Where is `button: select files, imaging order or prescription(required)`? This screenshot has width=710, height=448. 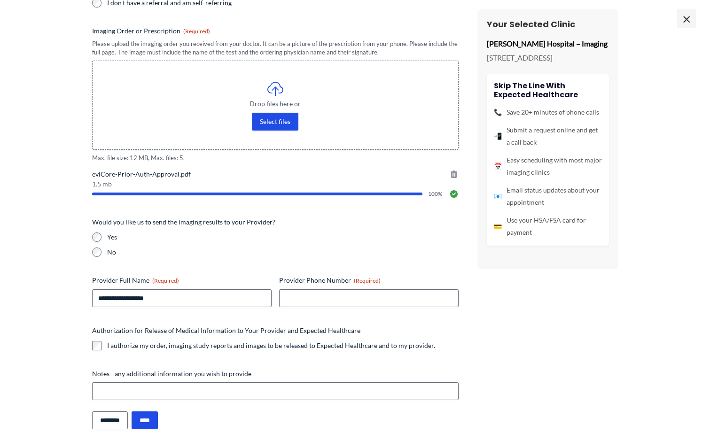
button: select files, imaging order or prescription(required) is located at coordinates (275, 122).